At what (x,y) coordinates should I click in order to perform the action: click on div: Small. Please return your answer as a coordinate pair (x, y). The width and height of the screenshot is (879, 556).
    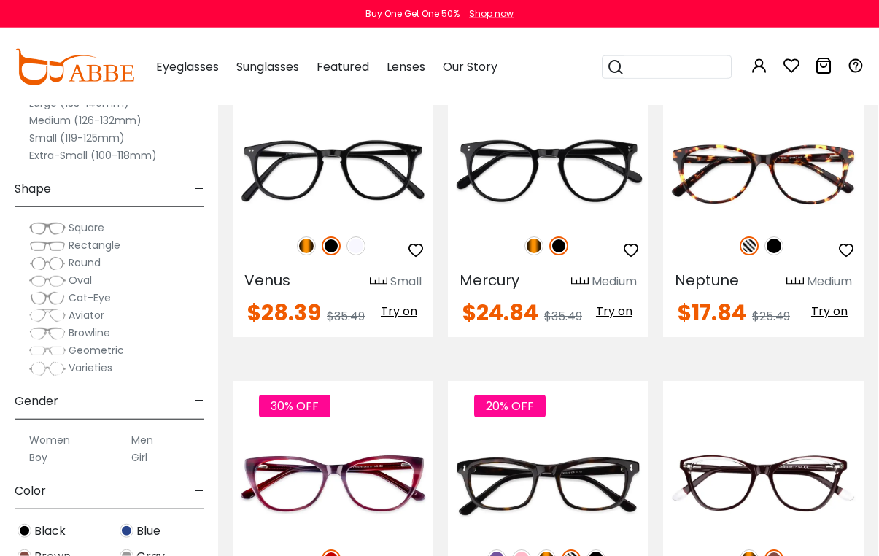
    Looking at the image, I should click on (406, 282).